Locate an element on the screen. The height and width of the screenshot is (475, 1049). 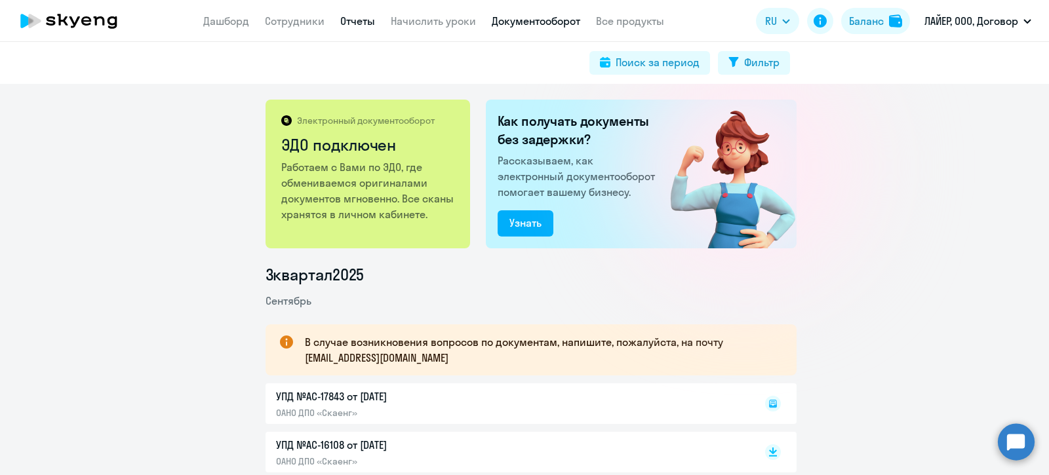
span: RU is located at coordinates (771, 21).